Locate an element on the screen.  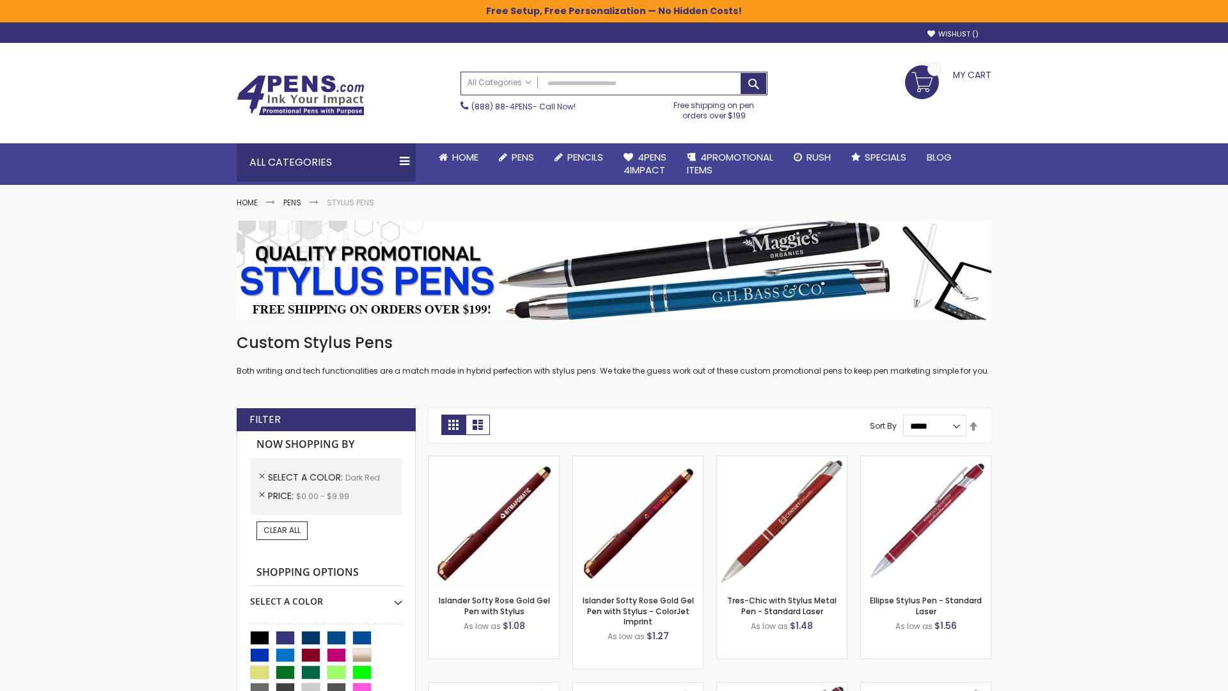
span: Clear All is located at coordinates (282, 529).